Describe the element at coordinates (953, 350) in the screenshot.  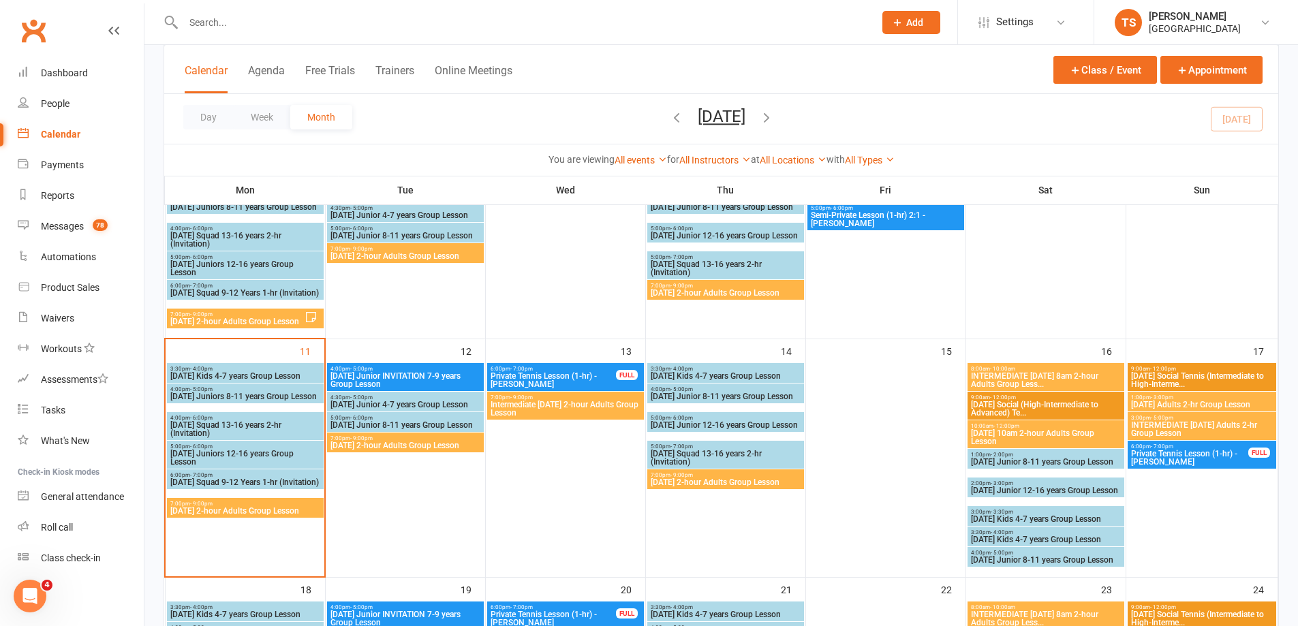
I see `div: 15` at that location.